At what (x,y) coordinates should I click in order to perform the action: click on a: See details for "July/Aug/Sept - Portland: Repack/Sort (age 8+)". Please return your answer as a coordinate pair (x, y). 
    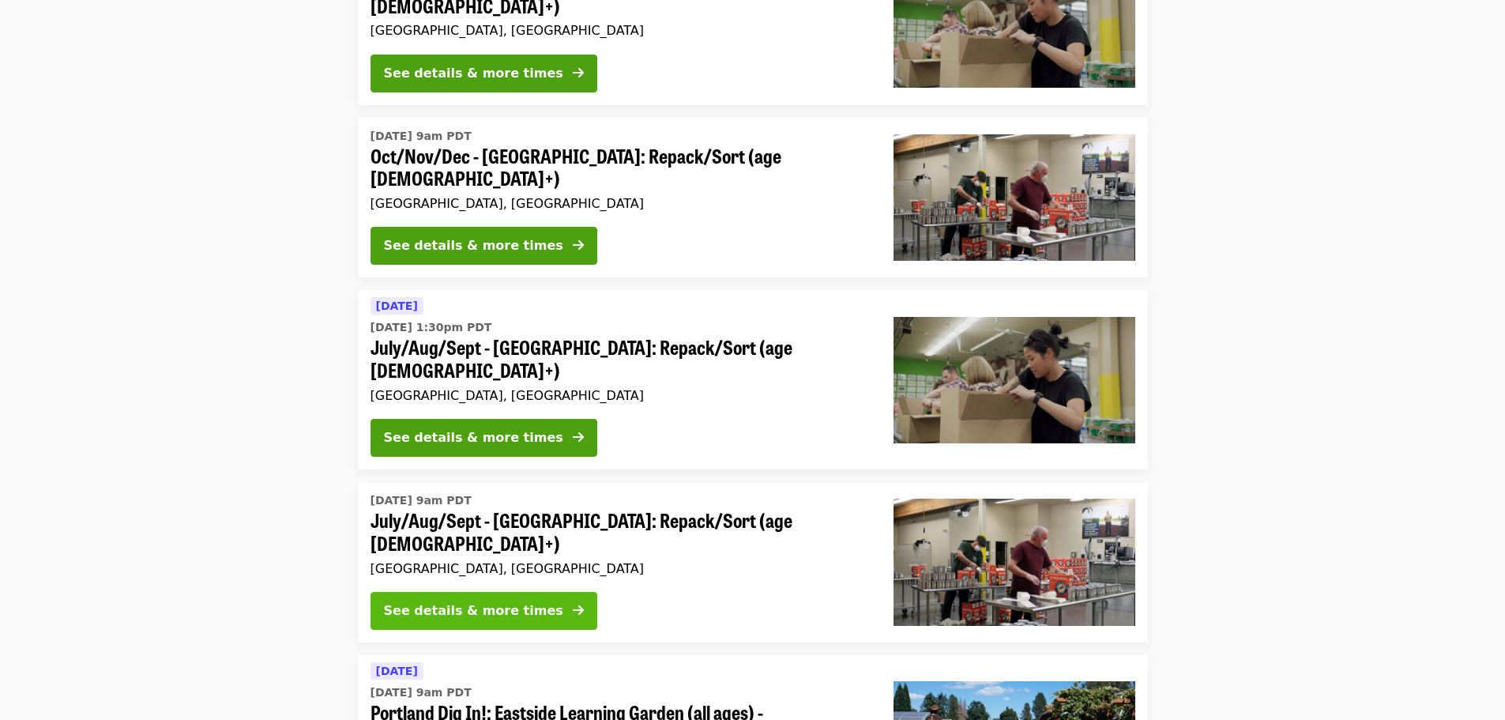
    Looking at the image, I should click on (753, 379).